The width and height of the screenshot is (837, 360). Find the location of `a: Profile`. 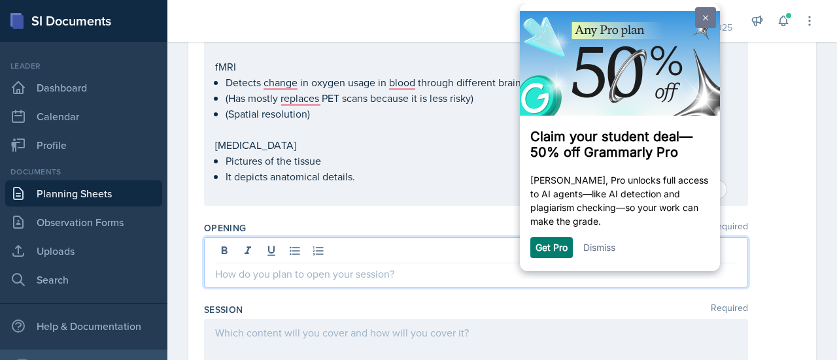

a: Profile is located at coordinates (84, 145).